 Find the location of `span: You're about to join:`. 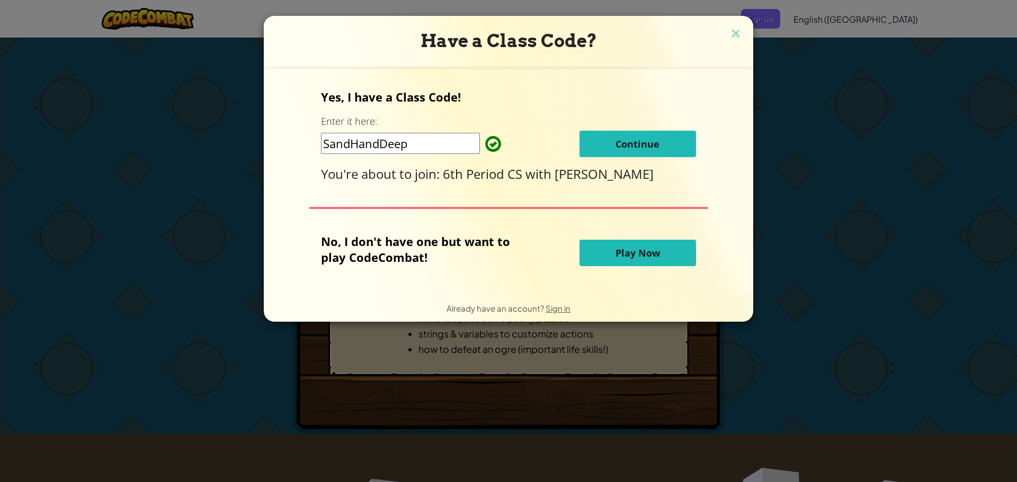

span: You're about to join: is located at coordinates (382, 174).